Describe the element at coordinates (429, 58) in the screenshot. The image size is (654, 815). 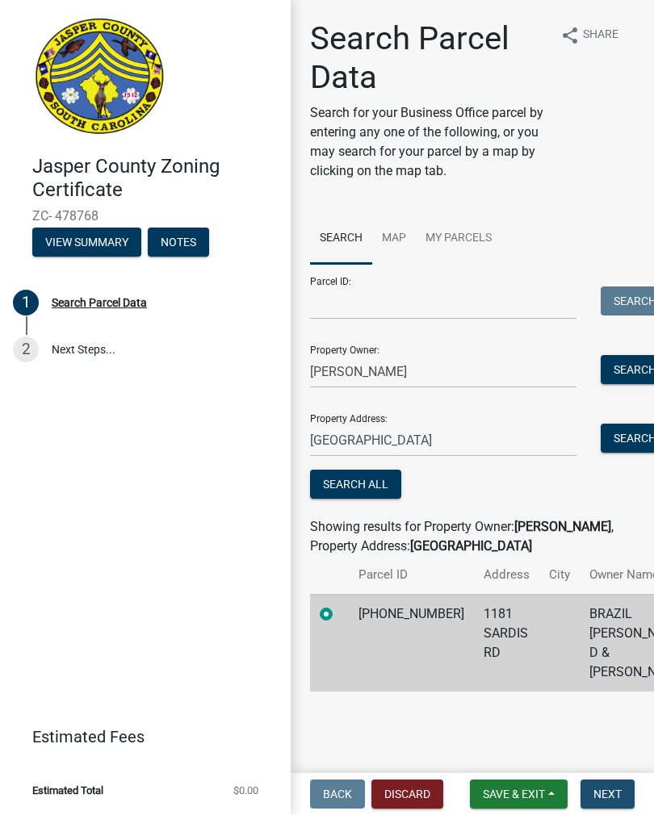
I see `h1: Search Parcel Data` at that location.